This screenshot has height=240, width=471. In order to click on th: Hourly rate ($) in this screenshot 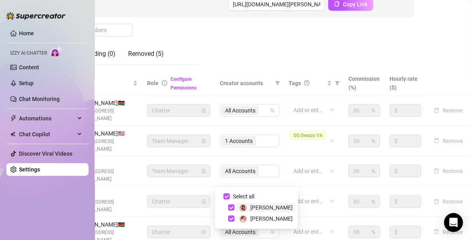, I will do `click(406, 83)`.